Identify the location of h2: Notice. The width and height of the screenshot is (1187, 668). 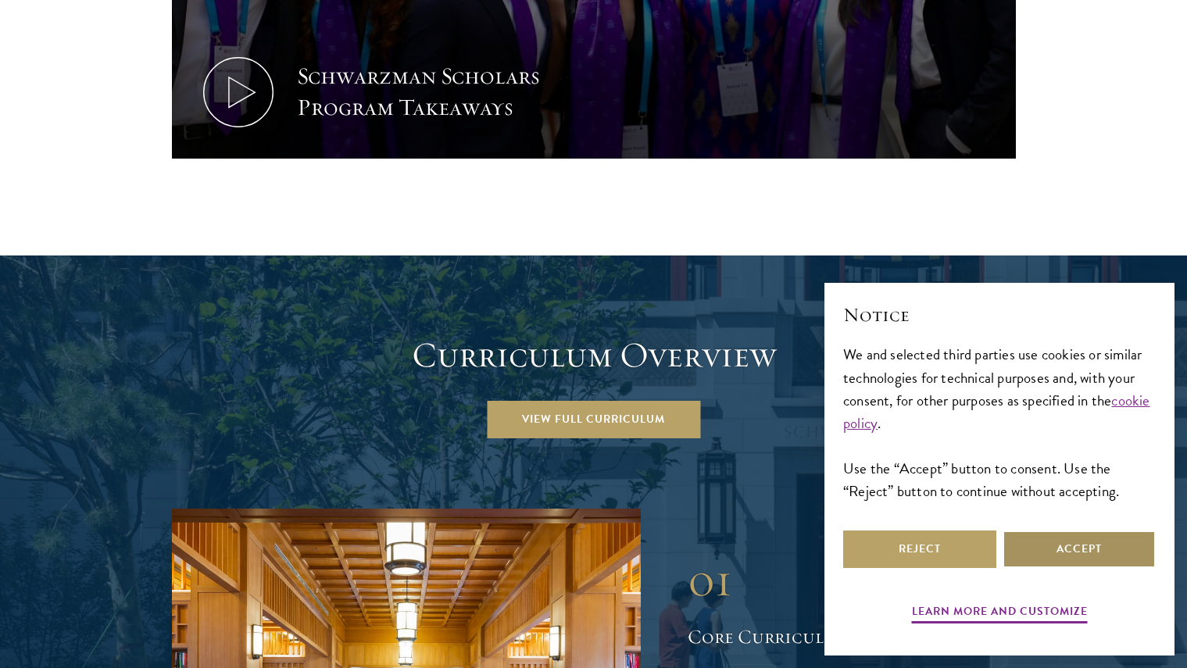
(1000, 315).